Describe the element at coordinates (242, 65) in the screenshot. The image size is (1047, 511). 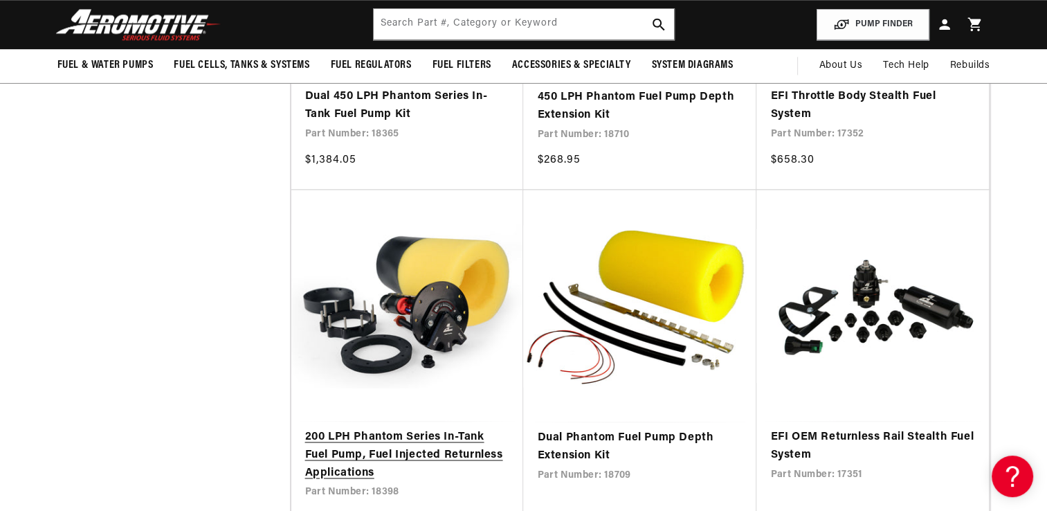
I see `span: Fuel Cells, Tanks & Systems` at that location.